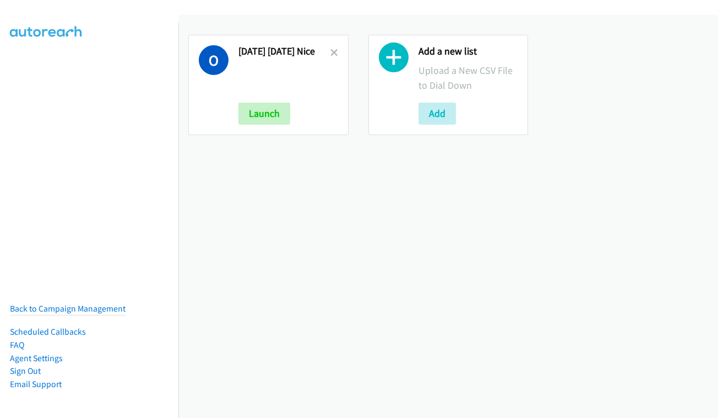  Describe the element at coordinates (36, 383) in the screenshot. I see `a: Email Support` at that location.